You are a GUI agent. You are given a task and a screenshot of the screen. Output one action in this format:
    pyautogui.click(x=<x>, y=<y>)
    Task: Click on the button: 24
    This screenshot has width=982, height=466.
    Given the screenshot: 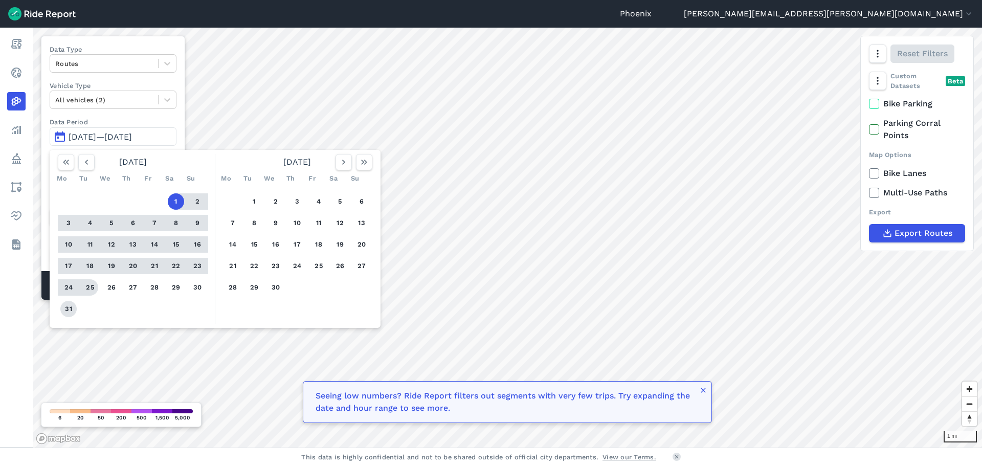 What is the action you would take?
    pyautogui.click(x=69, y=287)
    